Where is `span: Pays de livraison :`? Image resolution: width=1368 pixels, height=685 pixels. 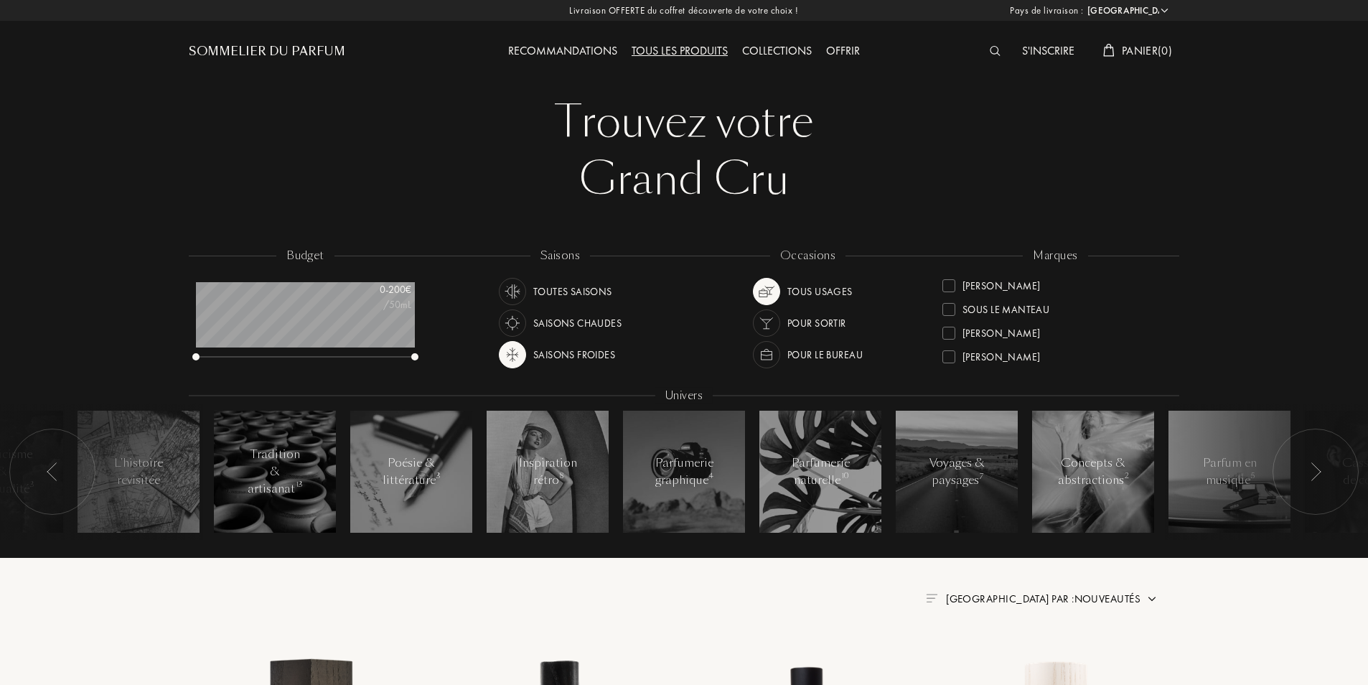
span: Pays de livraison : is located at coordinates (1046, 11).